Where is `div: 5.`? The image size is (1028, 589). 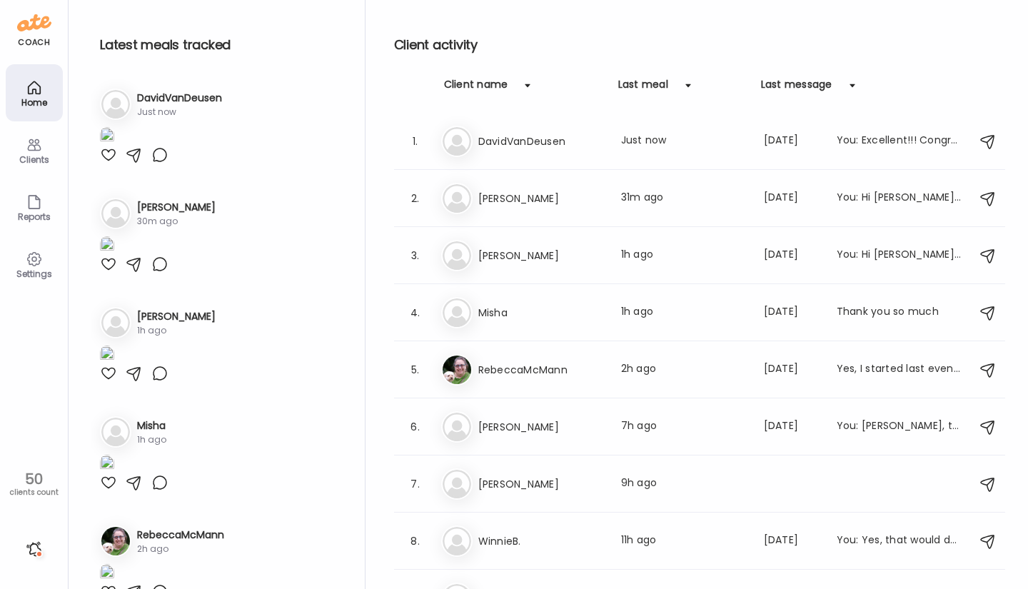 div: 5. is located at coordinates (416, 370).